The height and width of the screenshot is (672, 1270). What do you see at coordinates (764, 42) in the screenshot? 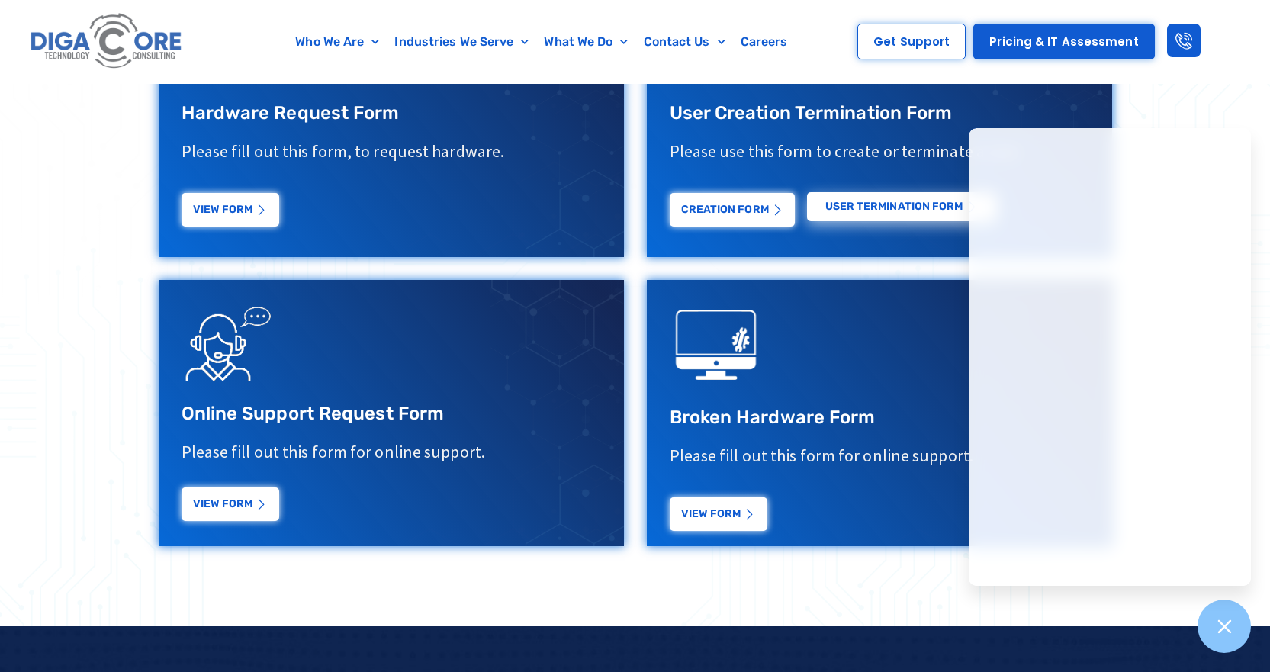
I see `a: Careers` at bounding box center [764, 42].